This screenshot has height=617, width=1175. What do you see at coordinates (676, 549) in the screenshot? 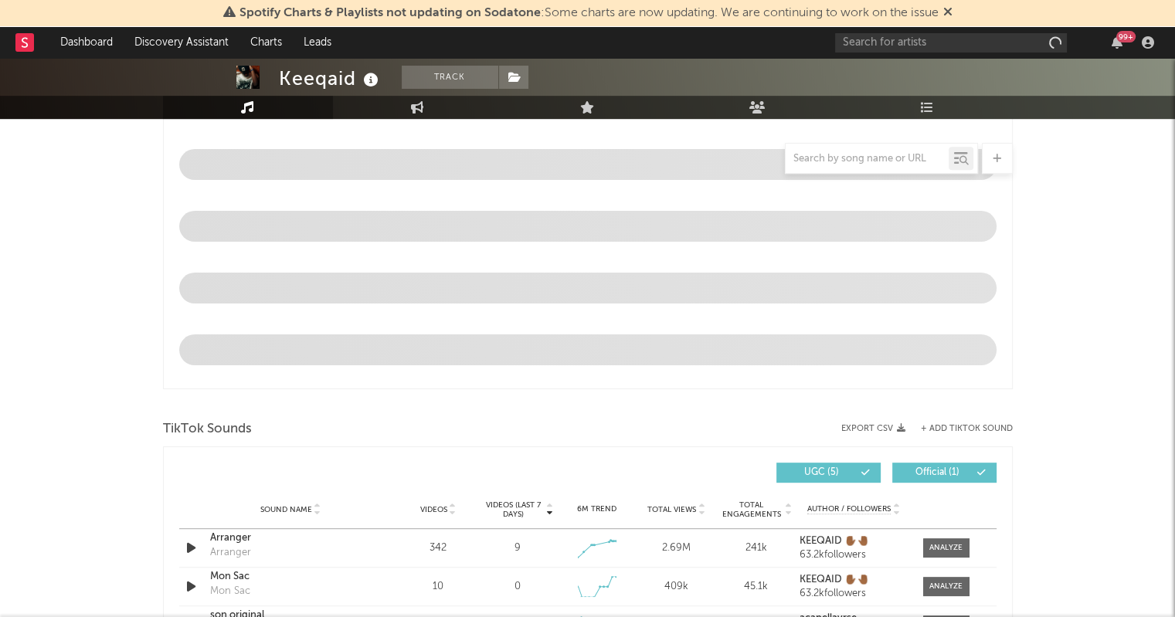
I see `div: 2.69M` at bounding box center [676, 549].